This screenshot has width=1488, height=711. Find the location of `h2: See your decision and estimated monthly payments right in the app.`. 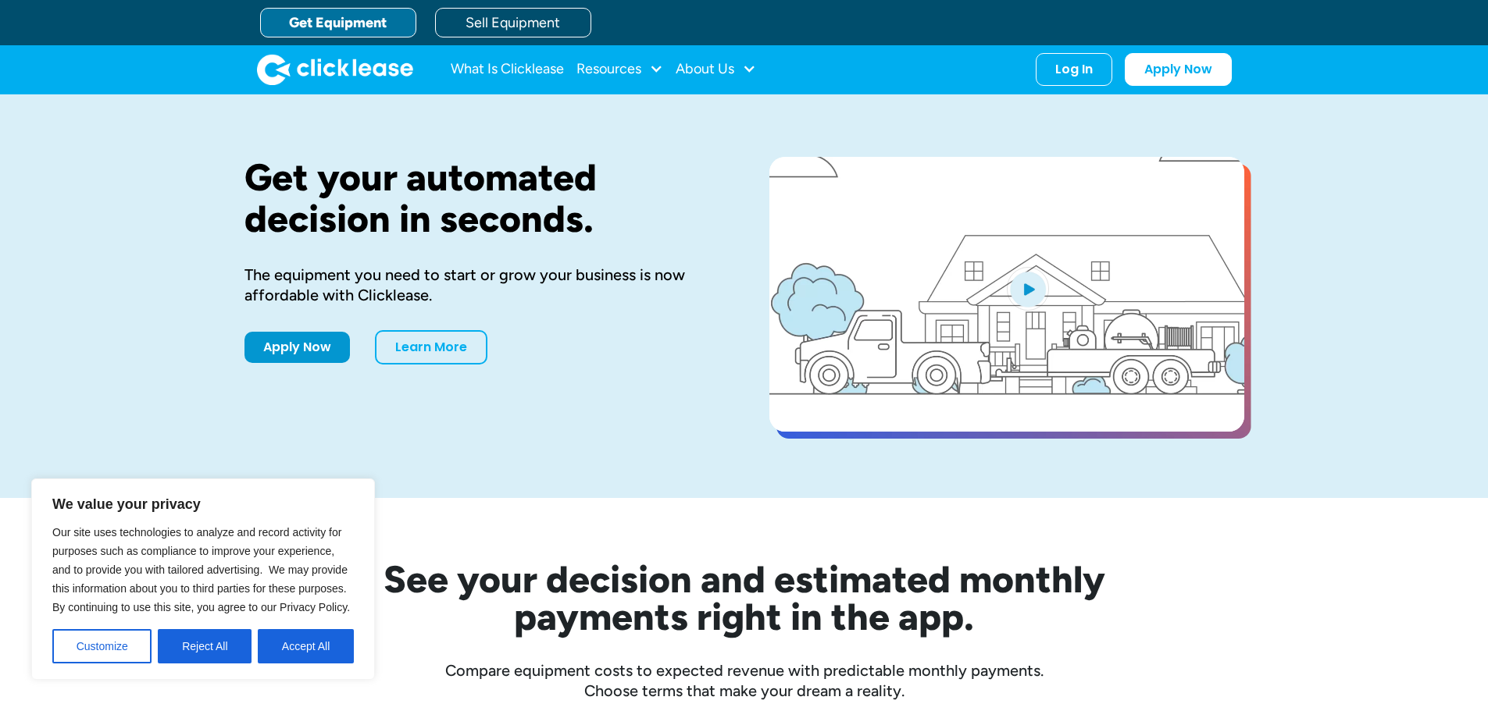

h2: See your decision and estimated monthly payments right in the app. is located at coordinates (744, 598).